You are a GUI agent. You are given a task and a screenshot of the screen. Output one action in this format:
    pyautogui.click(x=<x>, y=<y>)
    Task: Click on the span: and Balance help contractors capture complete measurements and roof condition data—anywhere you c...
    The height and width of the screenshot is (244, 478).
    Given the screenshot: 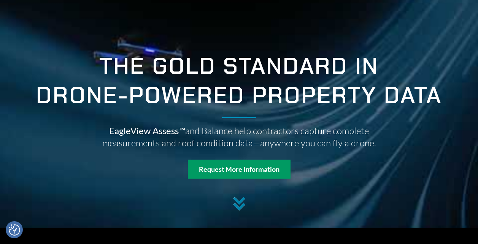 What is the action you would take?
    pyautogui.click(x=239, y=137)
    